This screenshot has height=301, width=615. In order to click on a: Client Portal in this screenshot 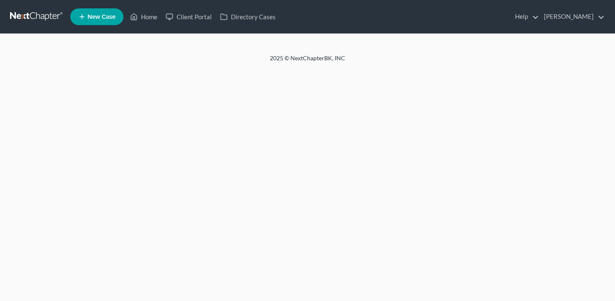, I will do `click(189, 17)`.